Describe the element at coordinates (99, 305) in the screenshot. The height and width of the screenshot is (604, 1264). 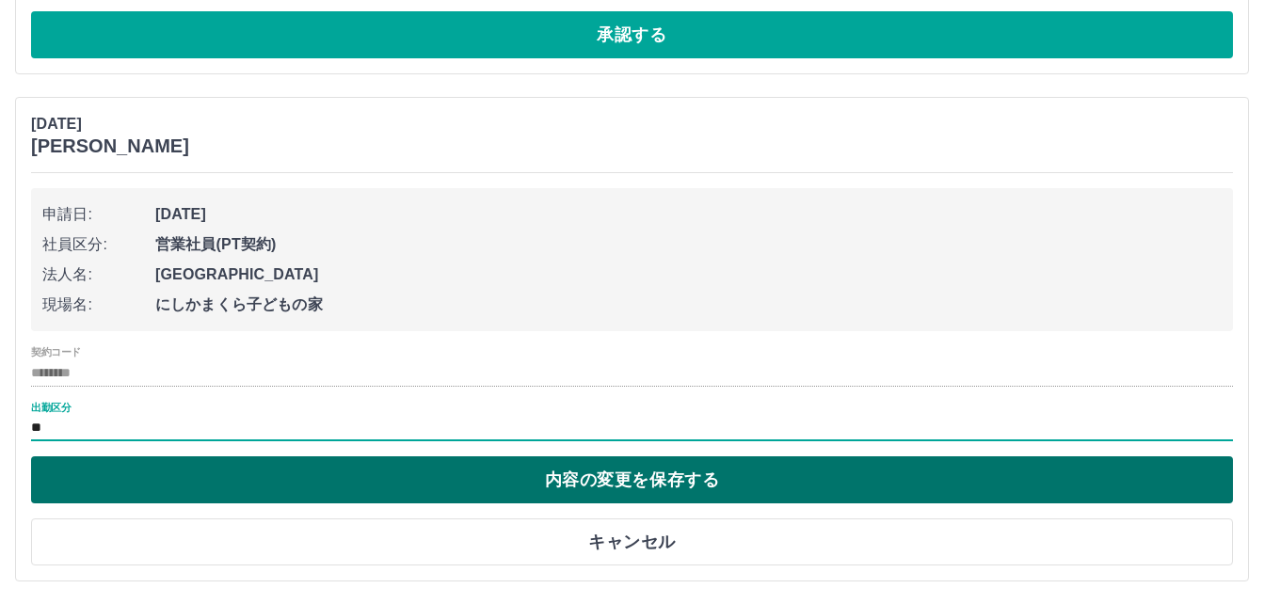
I see `span: 現場名:` at that location.